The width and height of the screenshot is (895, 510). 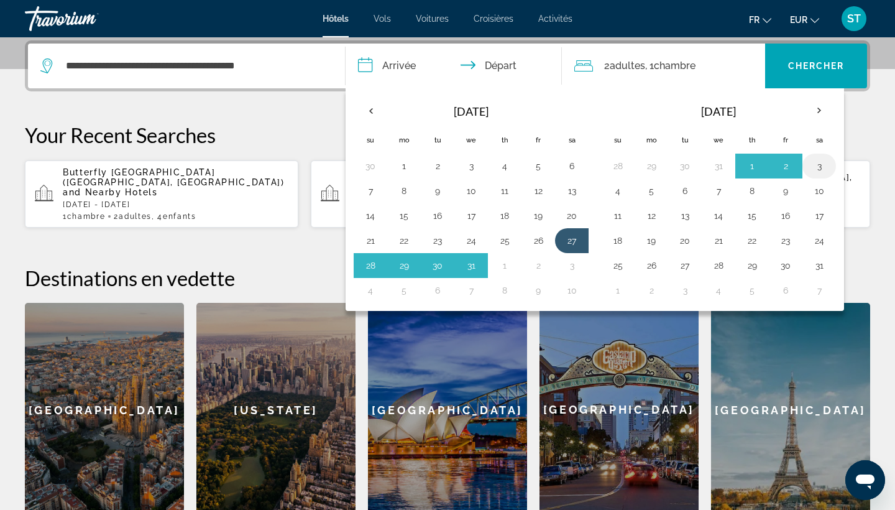 I want to click on button: Day 25, so click(x=618, y=266).